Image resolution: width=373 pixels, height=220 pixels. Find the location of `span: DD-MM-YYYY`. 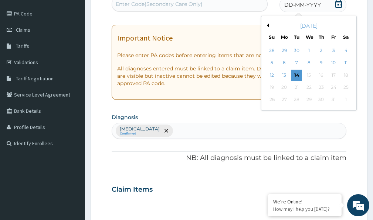

span: DD-MM-YYYY is located at coordinates (302, 5).